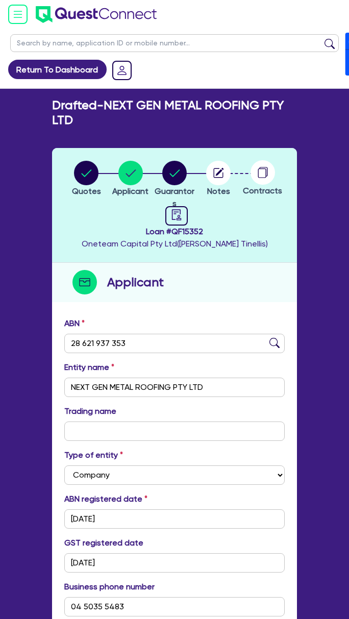 This screenshot has width=349, height=619. I want to click on label: Business phone number, so click(109, 587).